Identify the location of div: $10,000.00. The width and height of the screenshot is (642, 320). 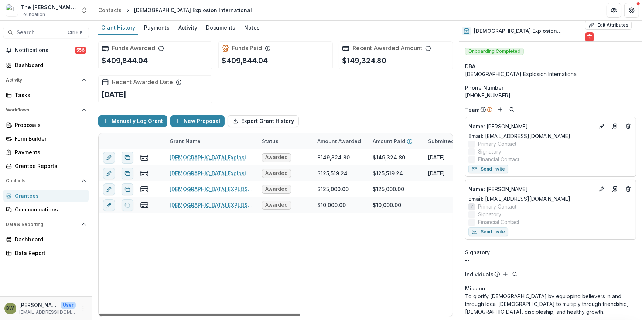
(331, 205).